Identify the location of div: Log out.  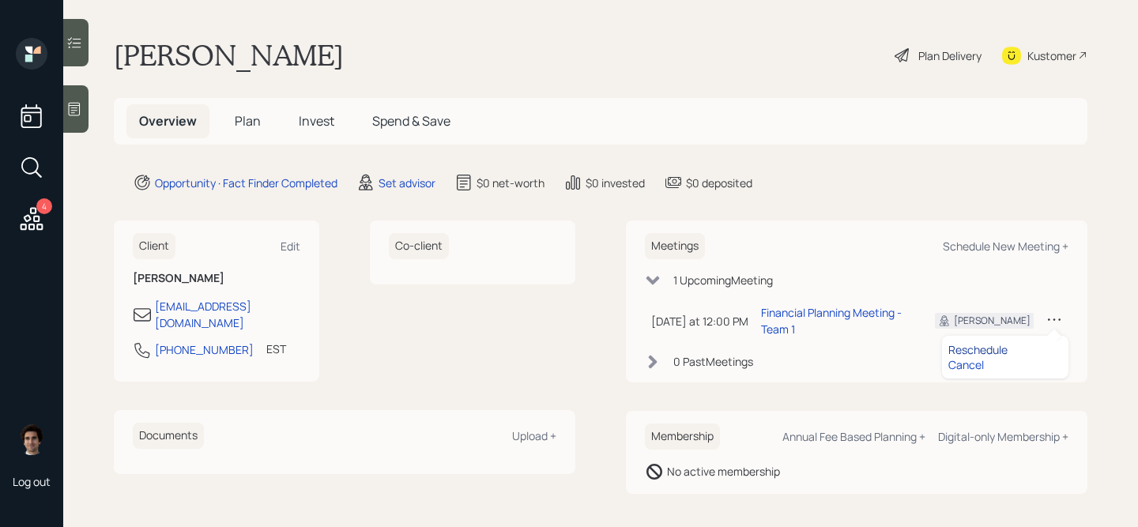
(32, 481).